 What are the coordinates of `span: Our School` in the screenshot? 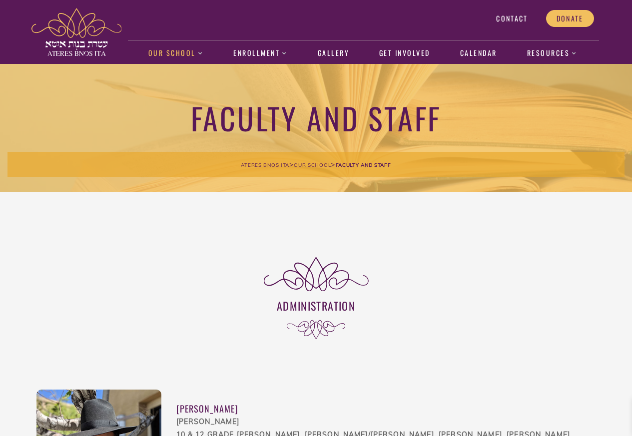 It's located at (312, 165).